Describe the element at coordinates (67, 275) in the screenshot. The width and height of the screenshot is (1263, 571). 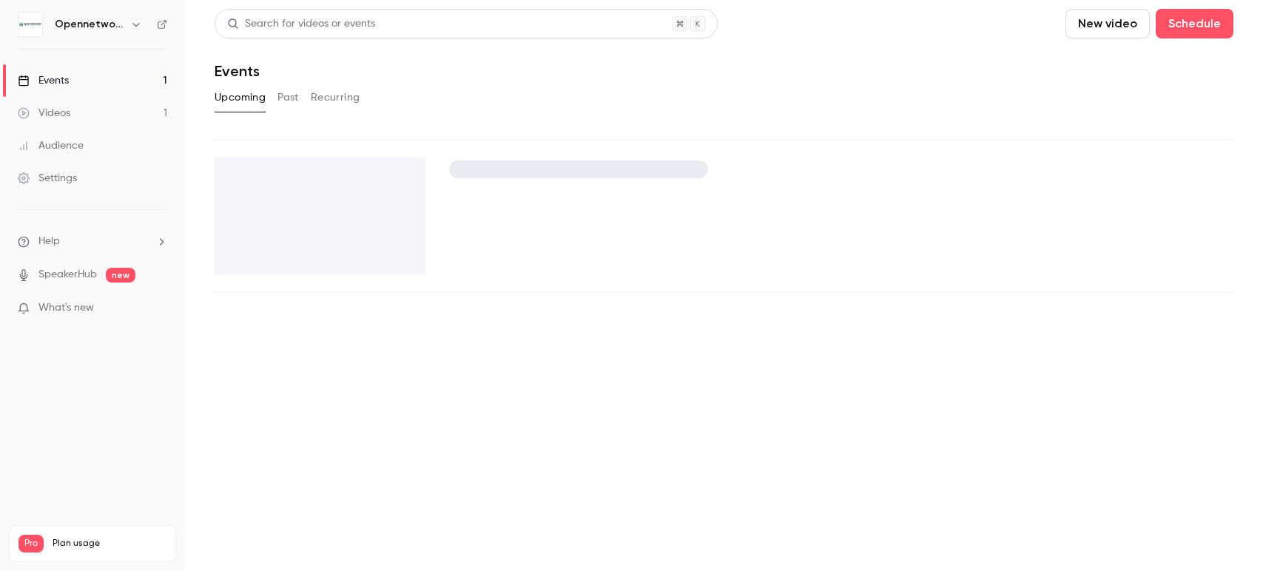
I see `a: SpeakerHub` at that location.